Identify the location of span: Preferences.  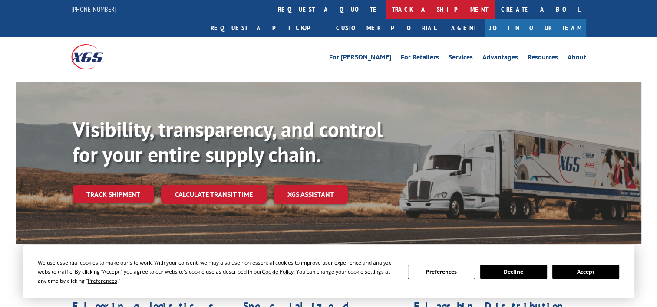
(102, 281).